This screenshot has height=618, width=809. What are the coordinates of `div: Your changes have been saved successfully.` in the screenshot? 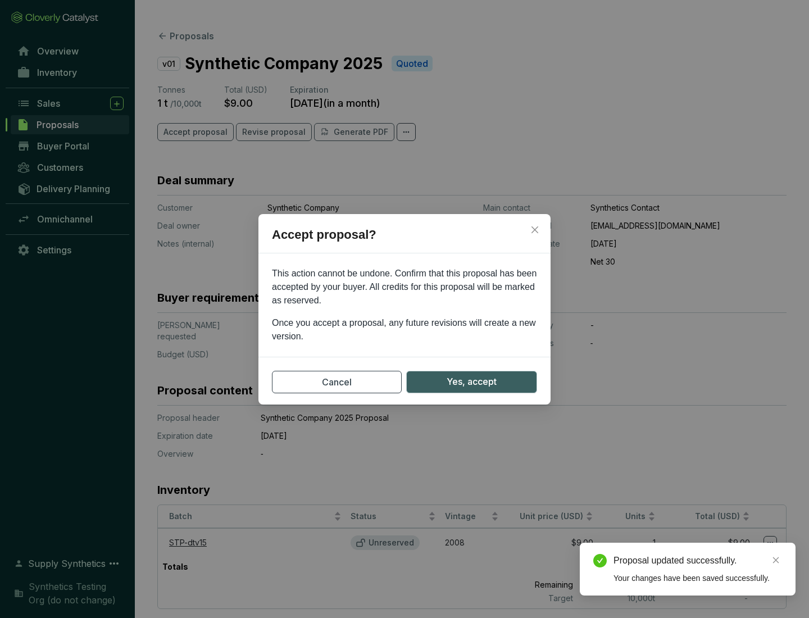 It's located at (698, 578).